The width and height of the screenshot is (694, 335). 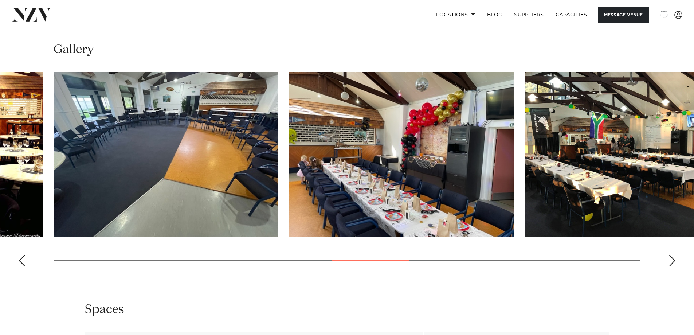 What do you see at coordinates (456, 15) in the screenshot?
I see `a: Locations` at bounding box center [456, 15].